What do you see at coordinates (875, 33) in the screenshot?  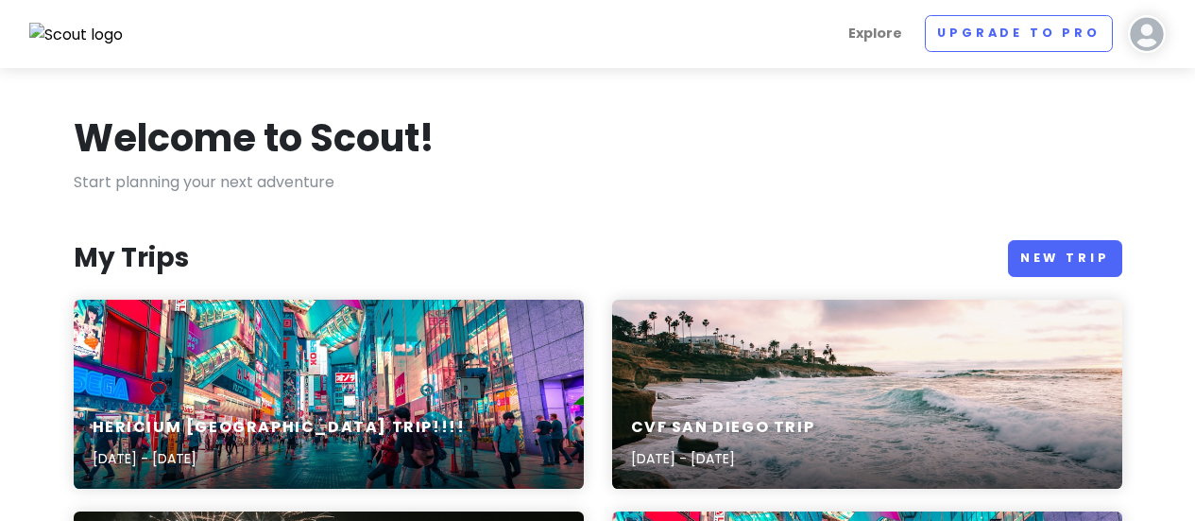 I see `a: Explore` at bounding box center [875, 33].